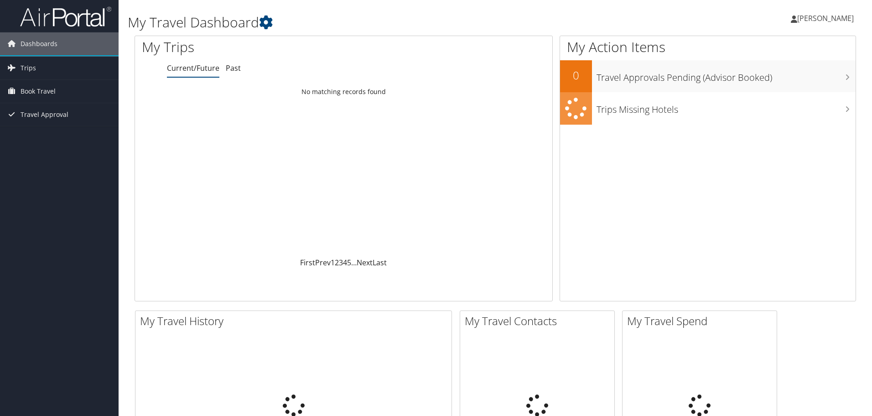 The image size is (872, 416). I want to click on a: Trips Missing Hotels, so click(708, 108).